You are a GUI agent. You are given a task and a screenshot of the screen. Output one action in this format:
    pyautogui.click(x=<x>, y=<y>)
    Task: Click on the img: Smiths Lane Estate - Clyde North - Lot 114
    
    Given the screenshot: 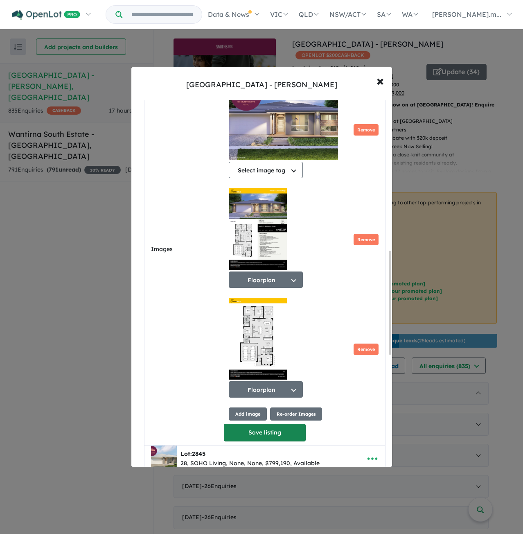 What is the action you would take?
    pyautogui.click(x=283, y=119)
    